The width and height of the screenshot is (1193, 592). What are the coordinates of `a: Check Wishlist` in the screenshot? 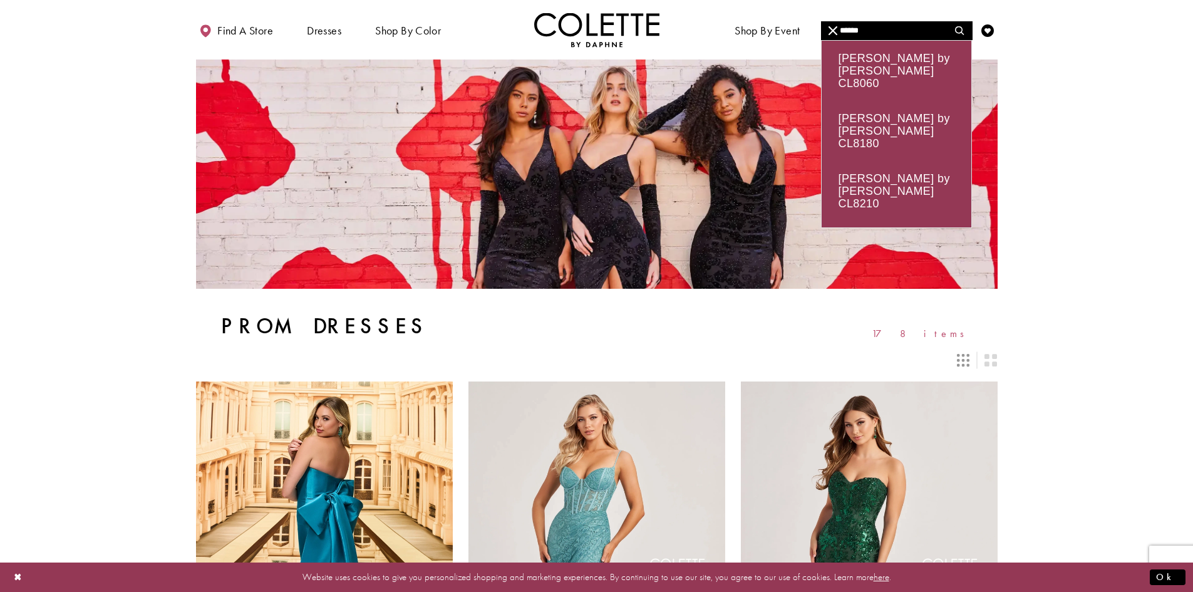 It's located at (988, 29).